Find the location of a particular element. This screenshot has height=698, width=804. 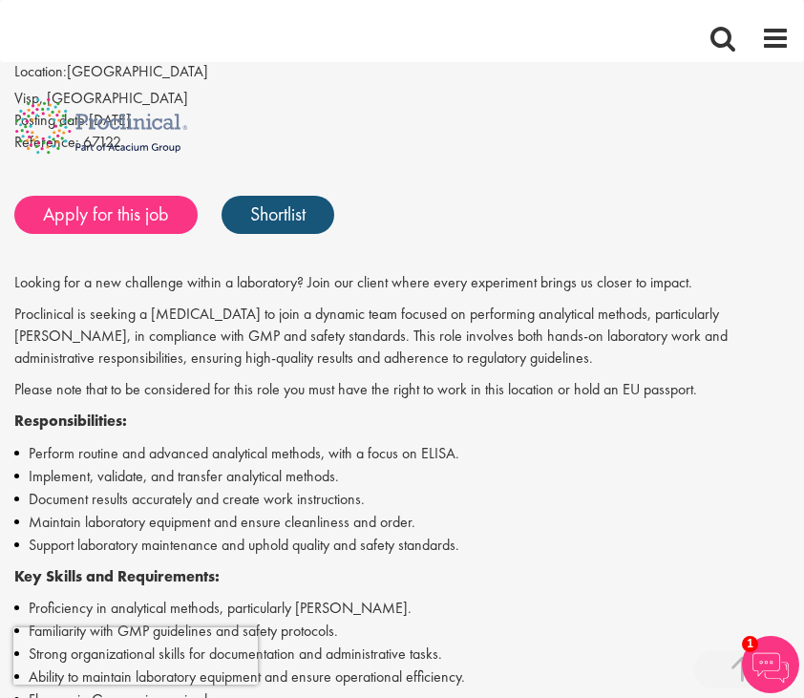

a: Shortlist is located at coordinates (278, 215).